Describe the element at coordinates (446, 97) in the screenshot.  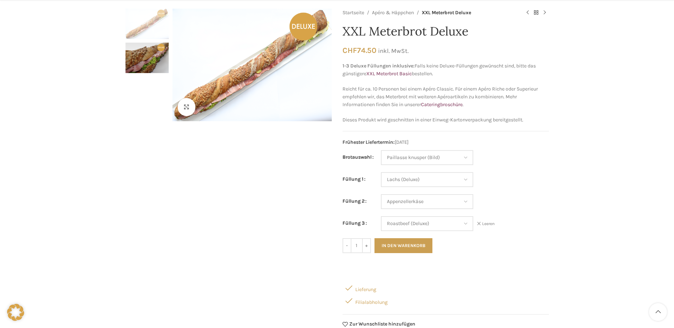
I see `p: Reicht für ca. 10 Personen bei einem Apéro Classic. Für einem Apéro Riche oder Superieur empfehle...` at that location.